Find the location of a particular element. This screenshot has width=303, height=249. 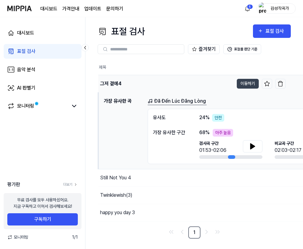

a: Go to last page is located at coordinates (218, 232).